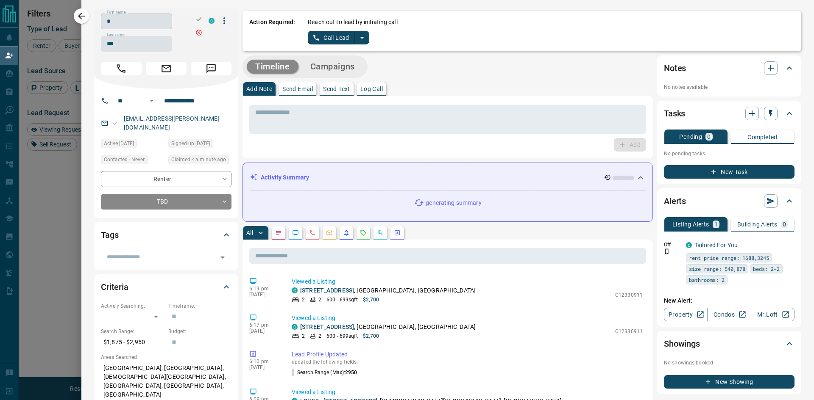 This screenshot has height=400, width=814. What do you see at coordinates (166, 287) in the screenshot?
I see `div: Criteria` at bounding box center [166, 287].